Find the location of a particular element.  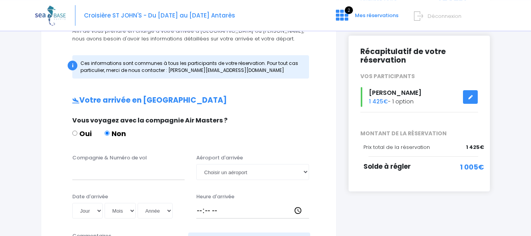

label: Compagnie & Numéro de vol is located at coordinates (110, 158).